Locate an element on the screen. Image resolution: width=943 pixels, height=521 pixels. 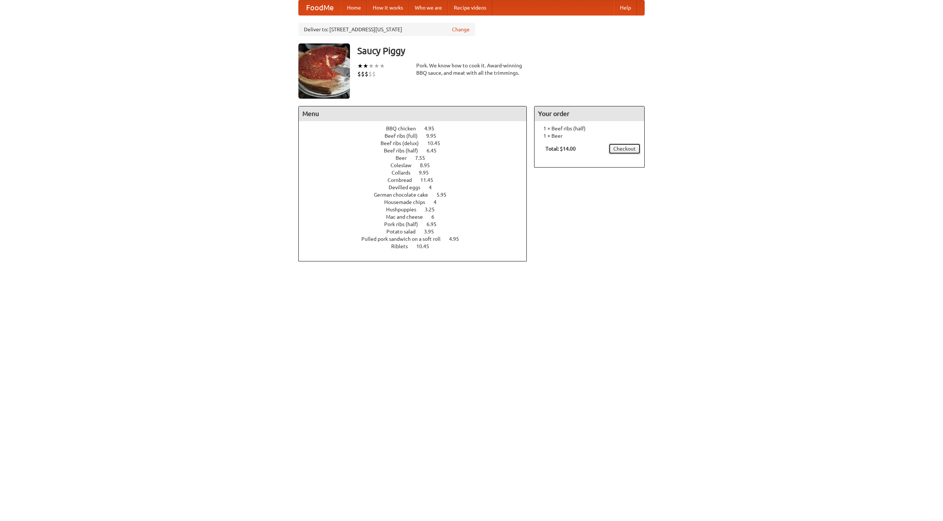
a: Beef ribs (full) 9.95 is located at coordinates (417, 136).